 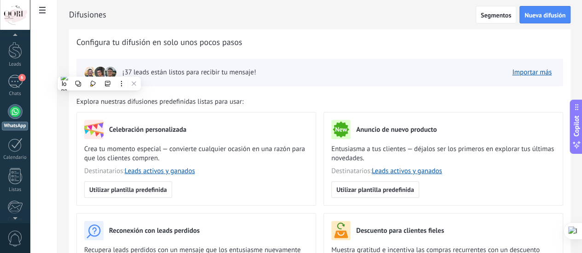 I want to click on h3: Descuento para clientes fieles, so click(x=399, y=231).